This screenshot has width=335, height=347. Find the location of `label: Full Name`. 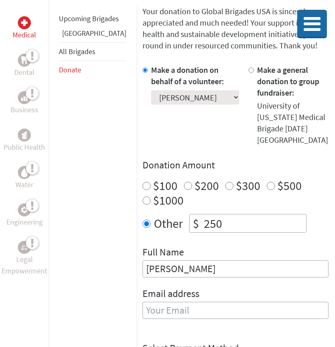

label: Full Name is located at coordinates (163, 253).